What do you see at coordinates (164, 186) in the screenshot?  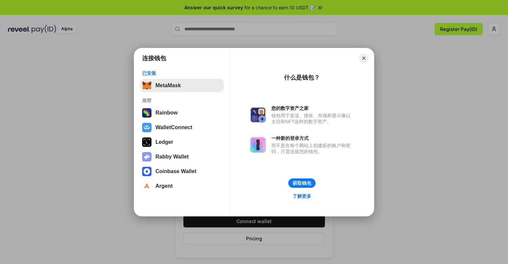 I see `div: Argent` at bounding box center [164, 186].